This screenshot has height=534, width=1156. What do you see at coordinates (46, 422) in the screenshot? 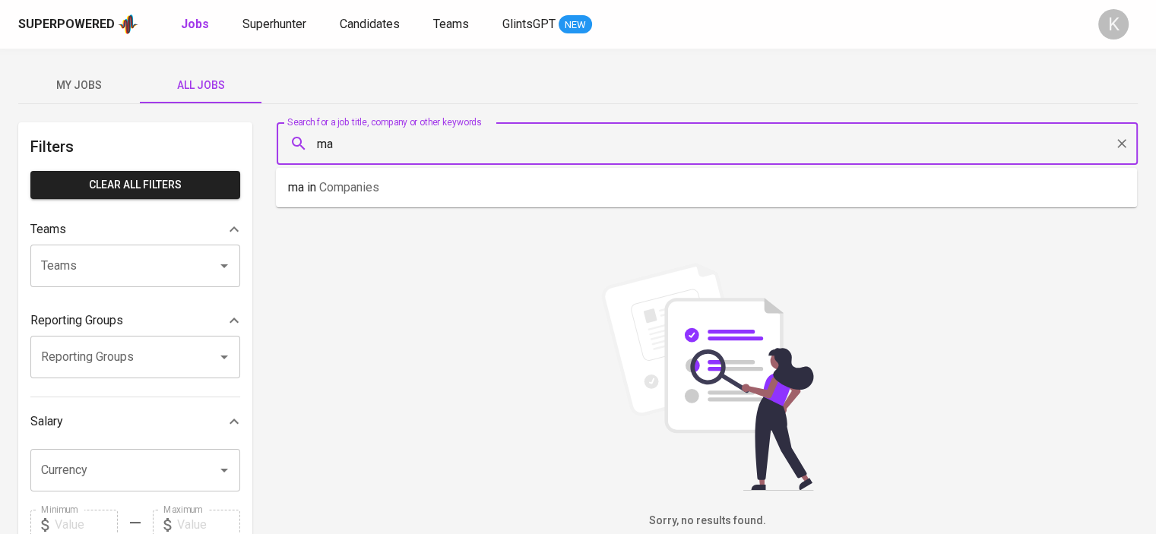
I see `p: Salary` at bounding box center [46, 422].